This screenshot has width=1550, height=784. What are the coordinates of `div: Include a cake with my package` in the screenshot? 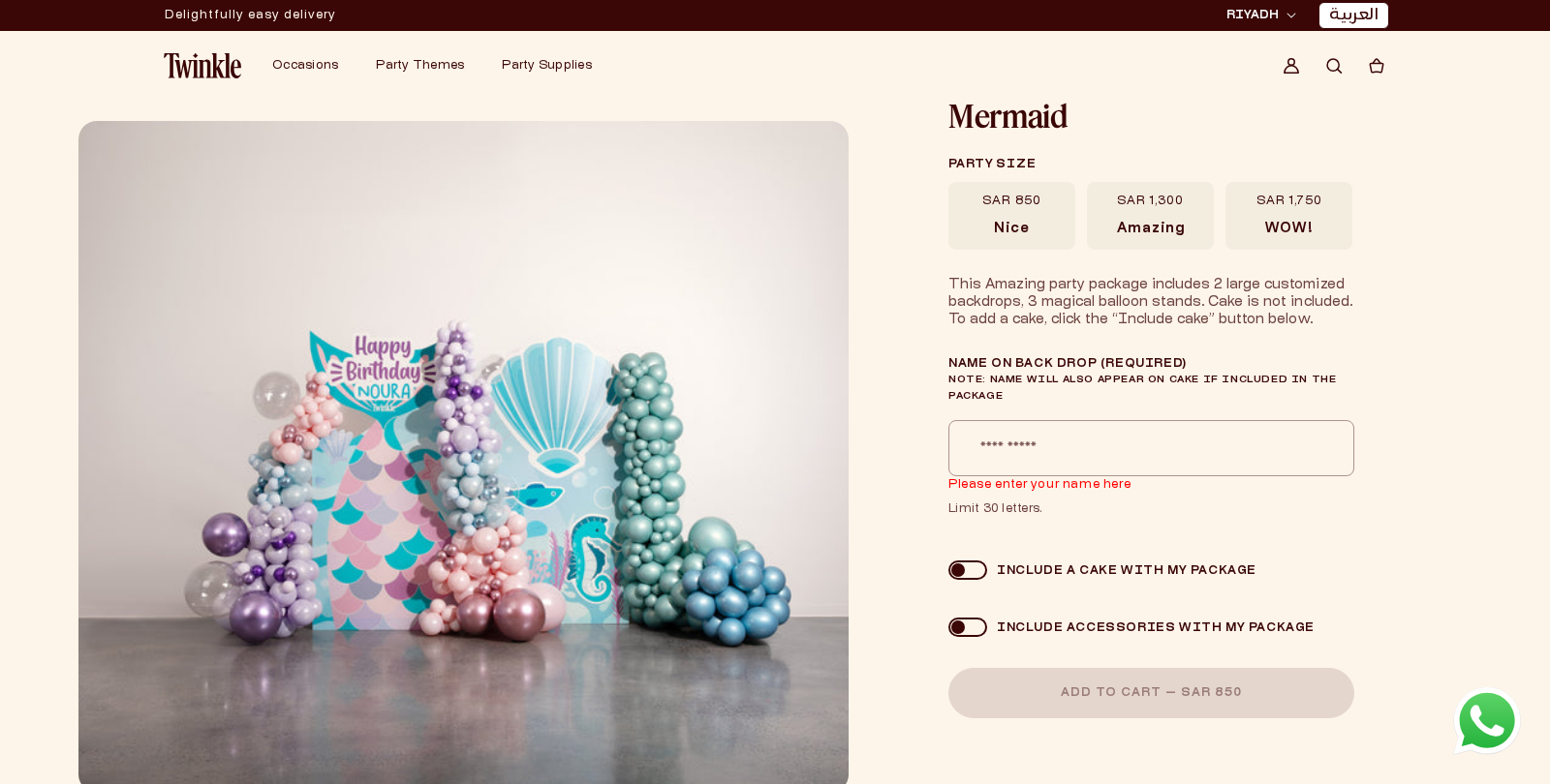 It's located at (1122, 570).